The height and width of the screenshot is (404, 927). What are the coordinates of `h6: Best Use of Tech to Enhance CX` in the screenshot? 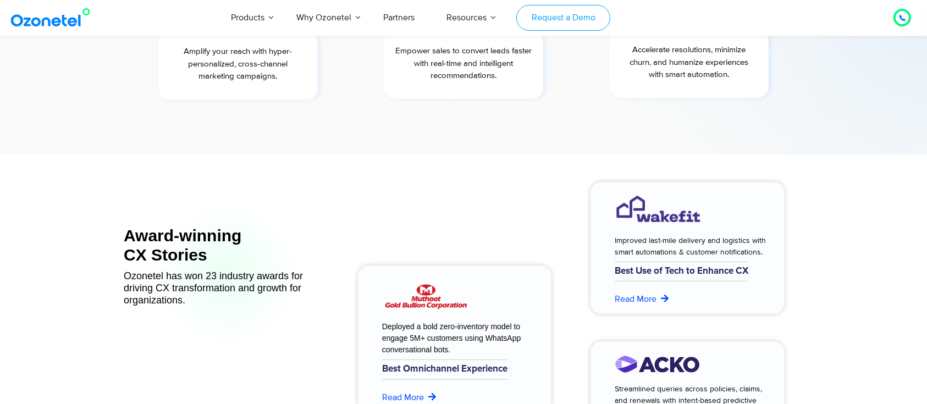 It's located at (681, 272).